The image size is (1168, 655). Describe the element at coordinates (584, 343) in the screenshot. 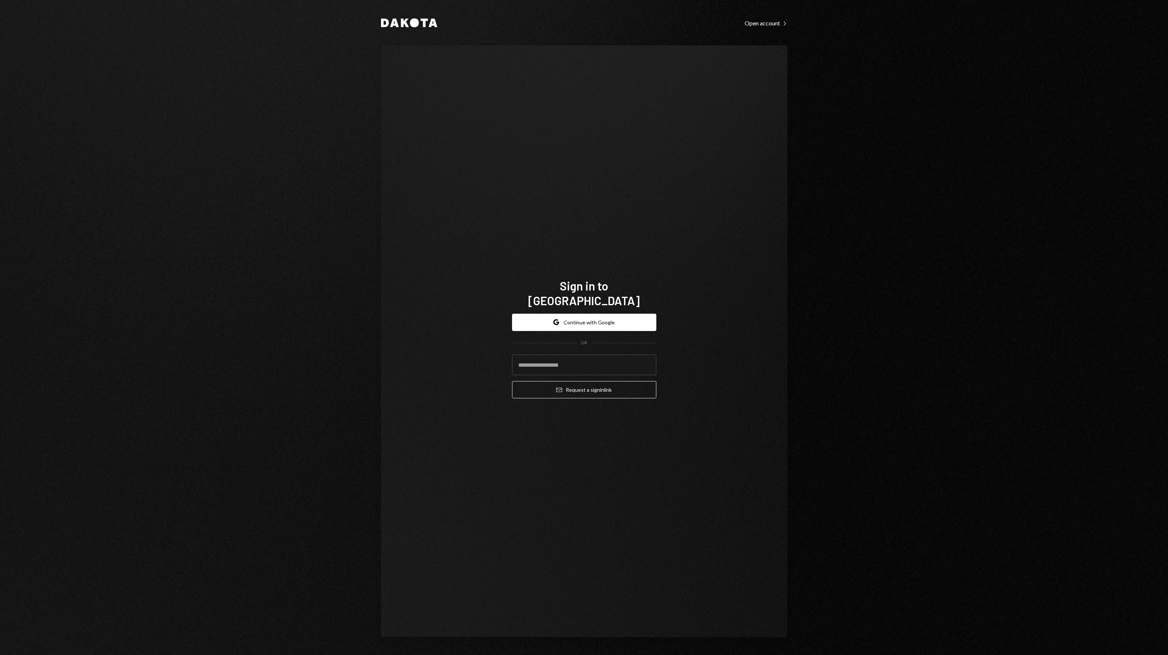

I see `div: OR` at that location.